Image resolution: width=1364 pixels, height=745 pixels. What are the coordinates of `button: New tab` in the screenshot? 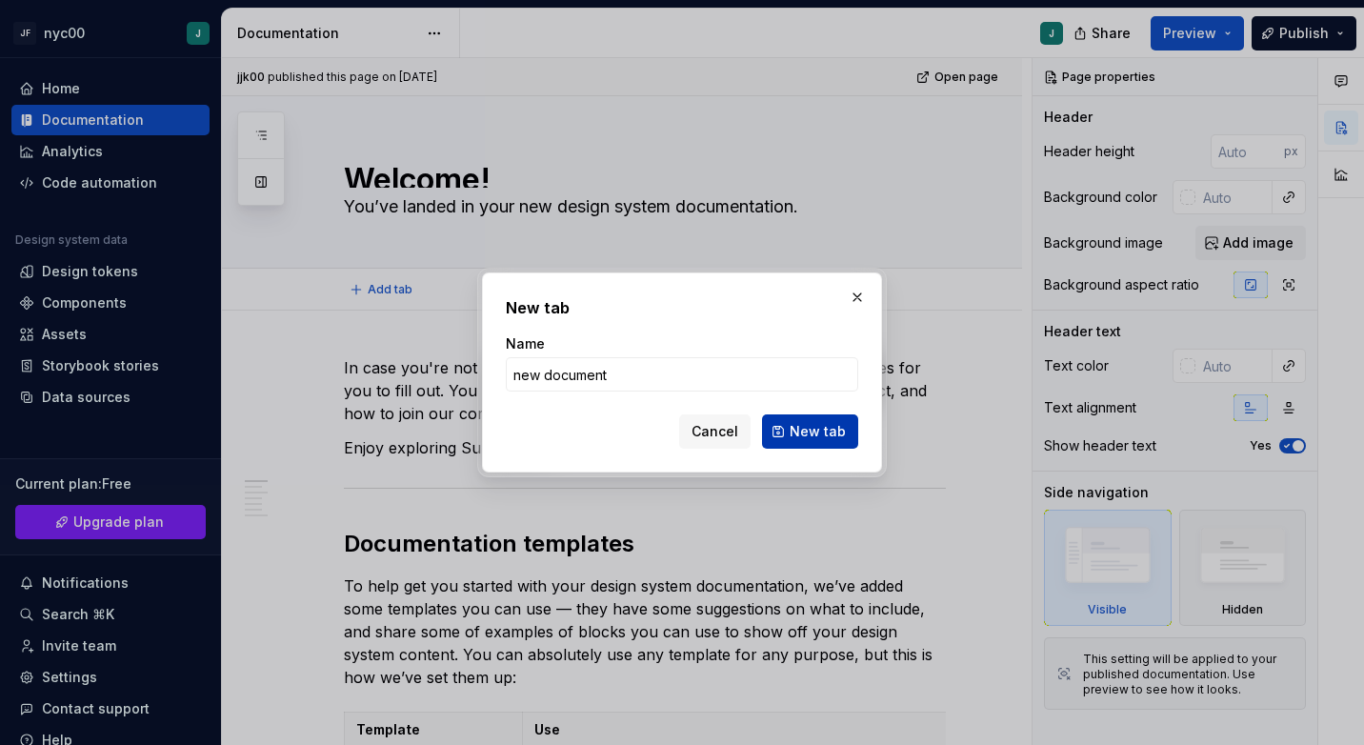 It's located at (810, 432).